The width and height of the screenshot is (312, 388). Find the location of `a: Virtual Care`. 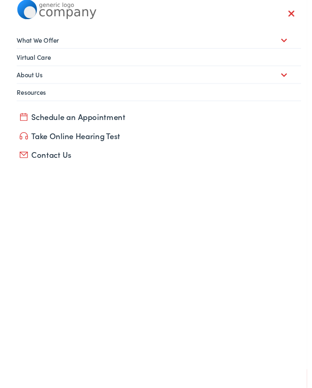

a: Virtual Care is located at coordinates (159, 59).